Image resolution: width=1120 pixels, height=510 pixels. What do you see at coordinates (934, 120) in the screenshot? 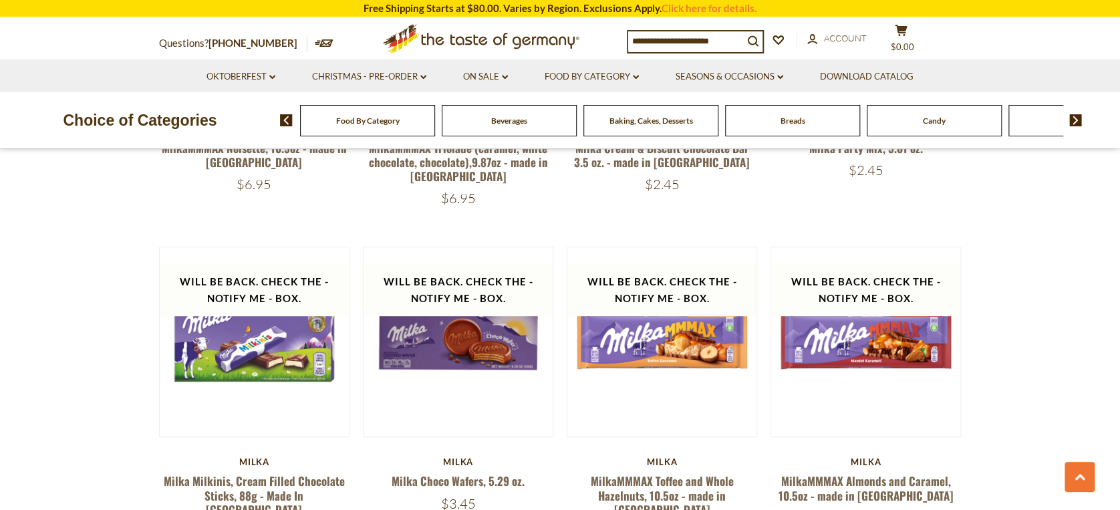
I see `a: Candy` at bounding box center [934, 120].